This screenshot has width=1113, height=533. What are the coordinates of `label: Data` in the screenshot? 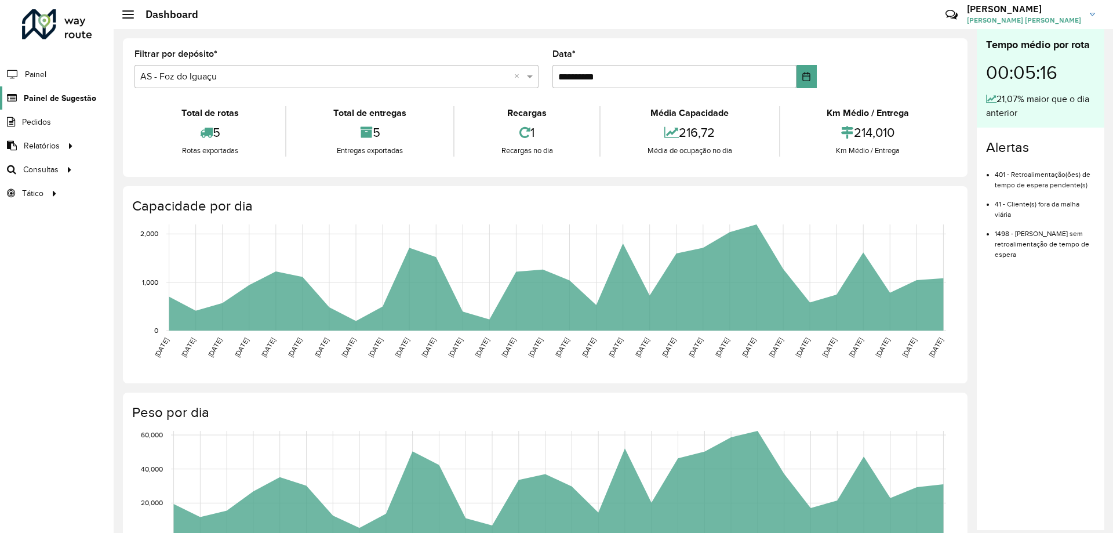 It's located at (564, 54).